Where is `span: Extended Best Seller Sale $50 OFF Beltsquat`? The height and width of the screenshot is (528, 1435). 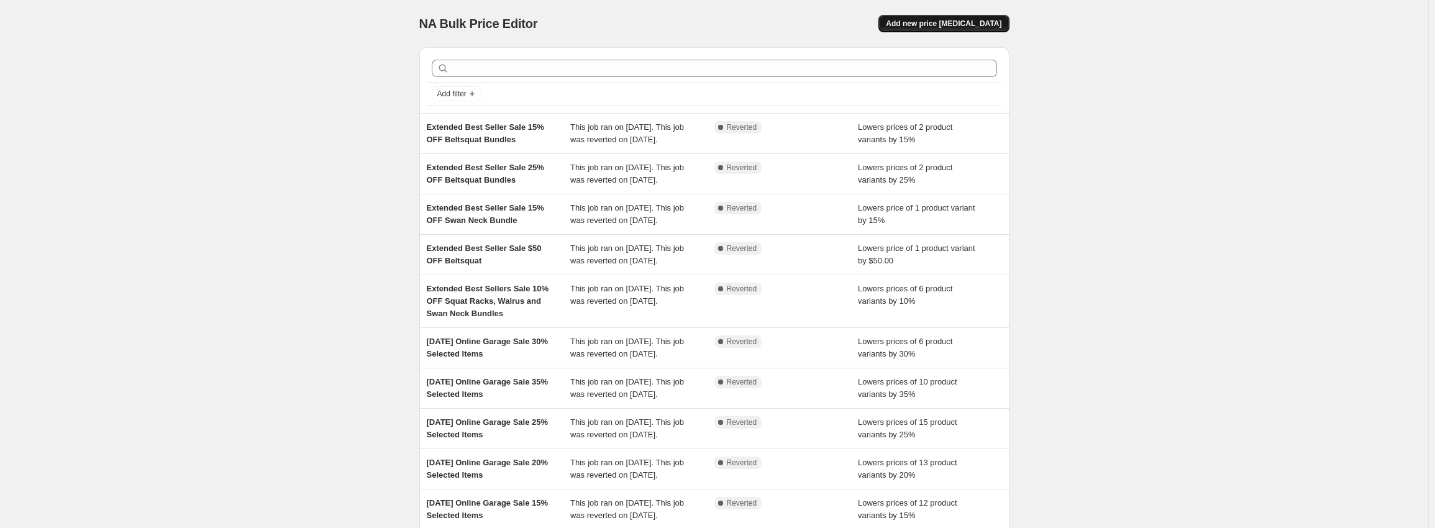 span: Extended Best Seller Sale $50 OFF Beltsquat is located at coordinates (484, 254).